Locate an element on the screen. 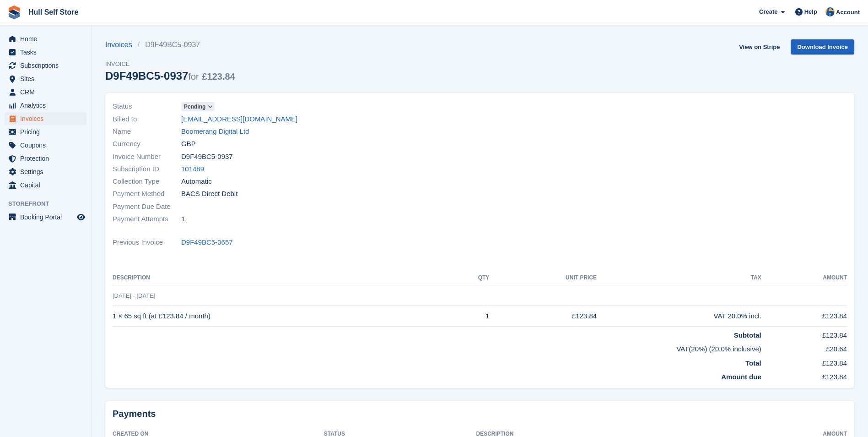  span: Account is located at coordinates (848, 12).